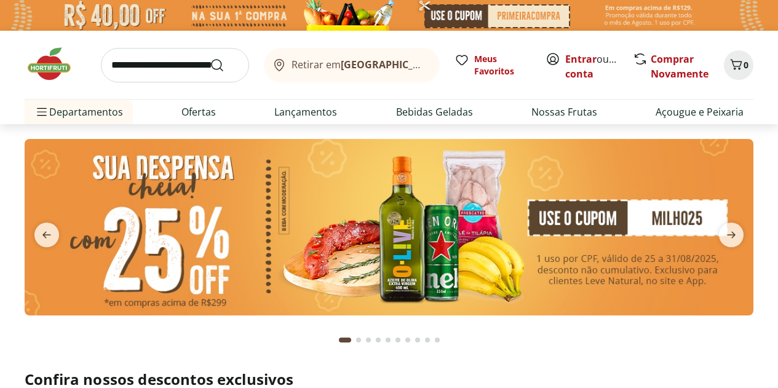  I want to click on a: Ofertas, so click(199, 112).